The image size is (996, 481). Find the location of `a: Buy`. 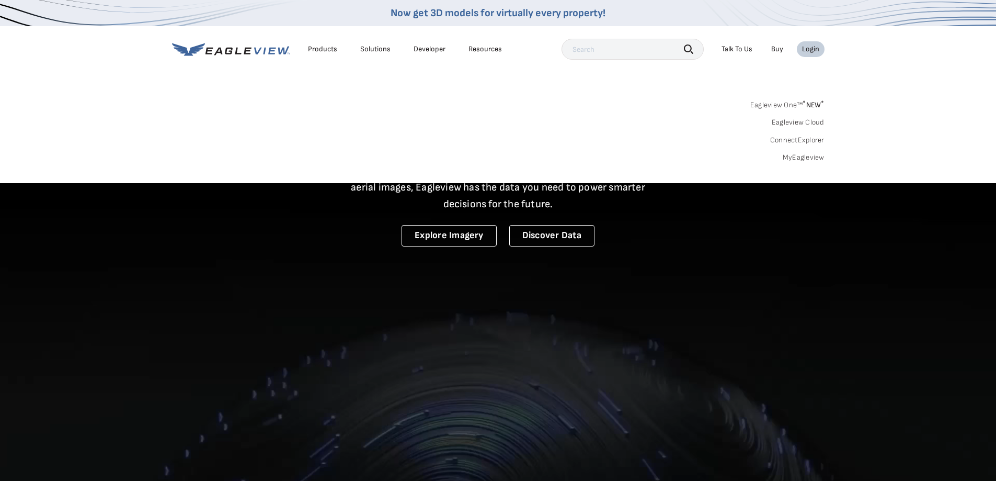

a: Buy is located at coordinates (777, 49).